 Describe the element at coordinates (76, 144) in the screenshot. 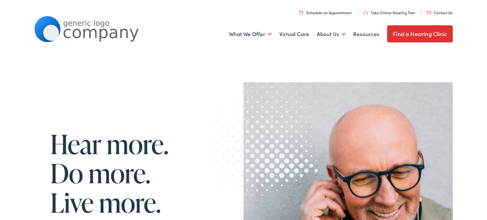

I see `span: Hear` at that location.